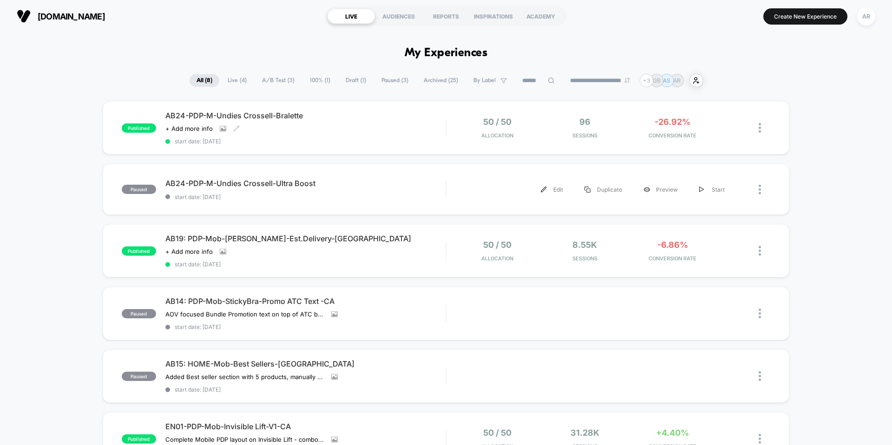 Image resolution: width=892 pixels, height=445 pixels. I want to click on button: AR, so click(866, 16).